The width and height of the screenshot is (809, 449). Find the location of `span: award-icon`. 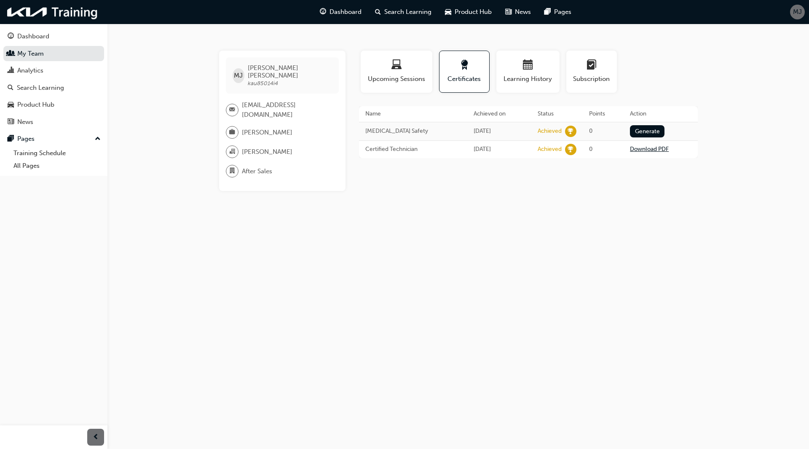

span: award-icon is located at coordinates (464, 65).